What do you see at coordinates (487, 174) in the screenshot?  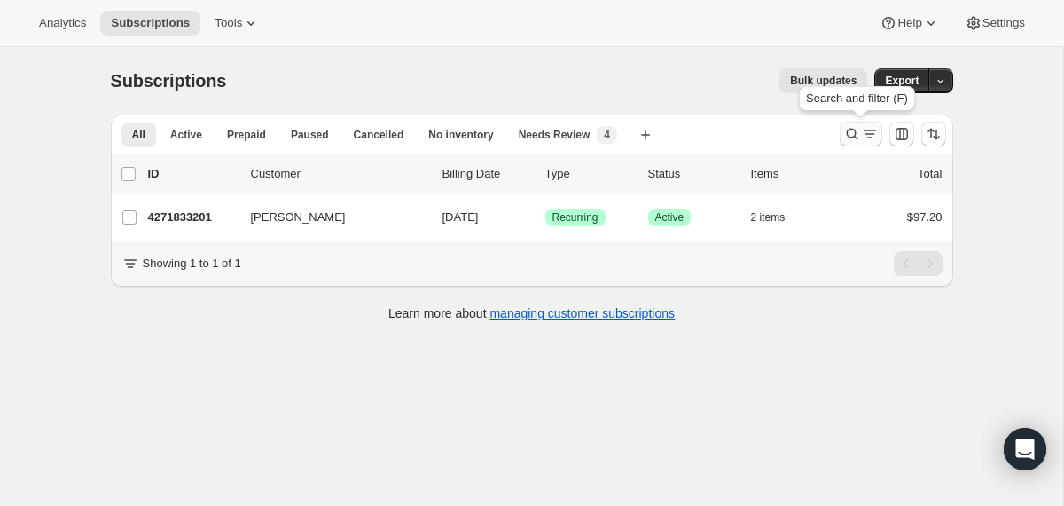 I see `p: Billing Date` at bounding box center [487, 174].